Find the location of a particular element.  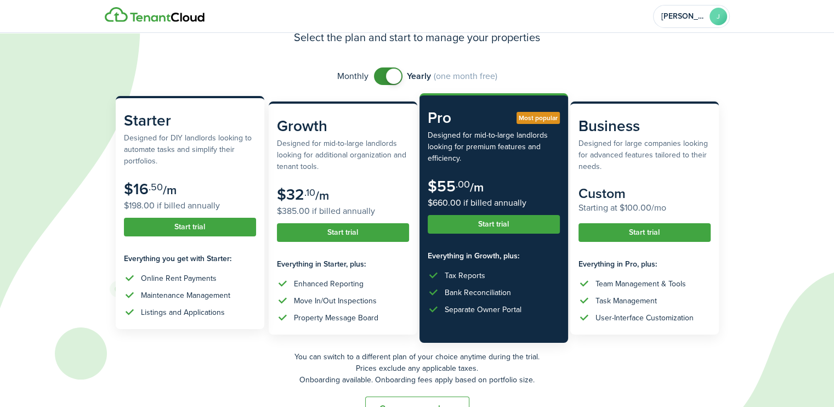

subscription-pricing-card-description: Designed for large companies looking for advanced features tailored to their needs. is located at coordinates (644, 155).